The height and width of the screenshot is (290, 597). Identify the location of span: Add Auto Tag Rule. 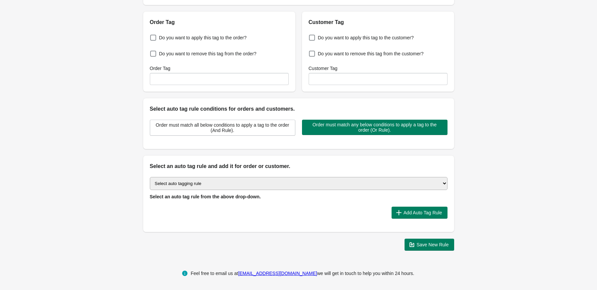
(423, 212).